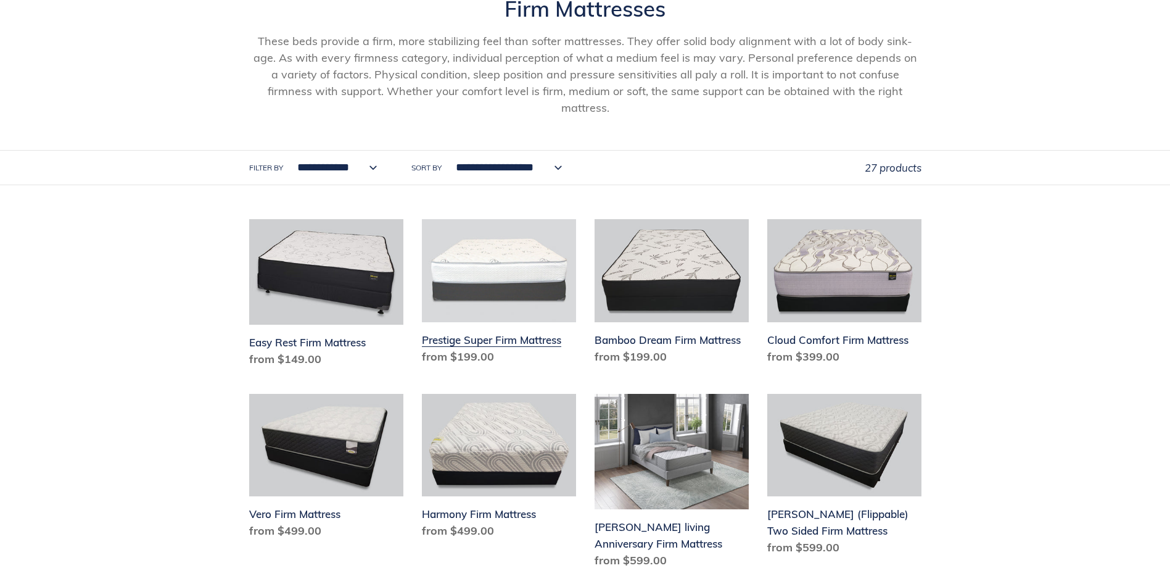 Image resolution: width=1170 pixels, height=568 pixels. What do you see at coordinates (845, 477) in the screenshot?
I see `a: Del Ray (Flippable) Two Sided Firm Mattress` at bounding box center [845, 477].